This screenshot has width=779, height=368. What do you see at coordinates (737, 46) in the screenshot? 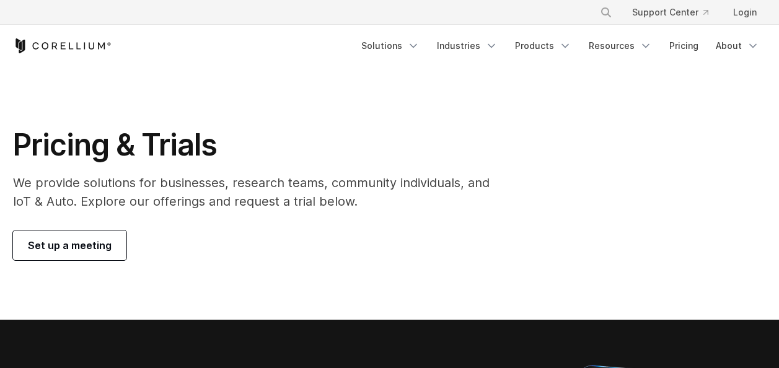
I see `a: About` at bounding box center [737, 46].